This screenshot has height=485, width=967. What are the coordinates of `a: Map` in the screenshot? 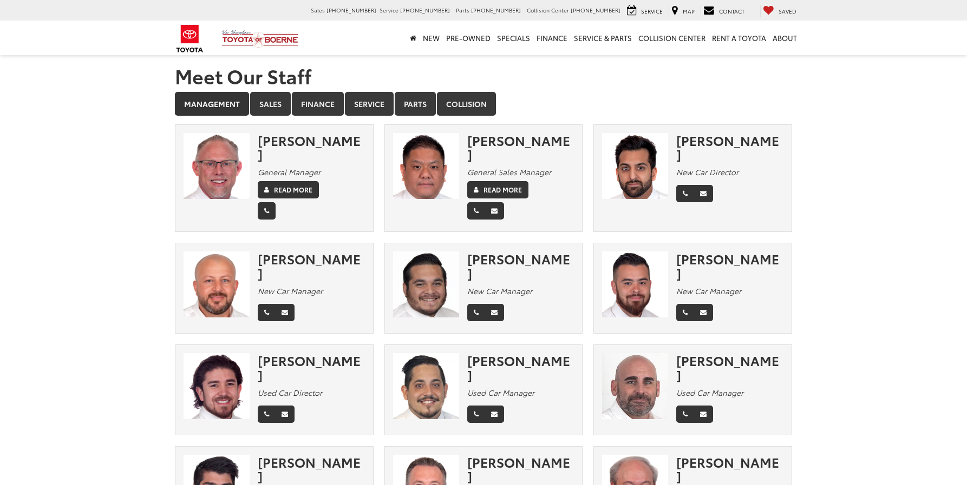 It's located at (682, 11).